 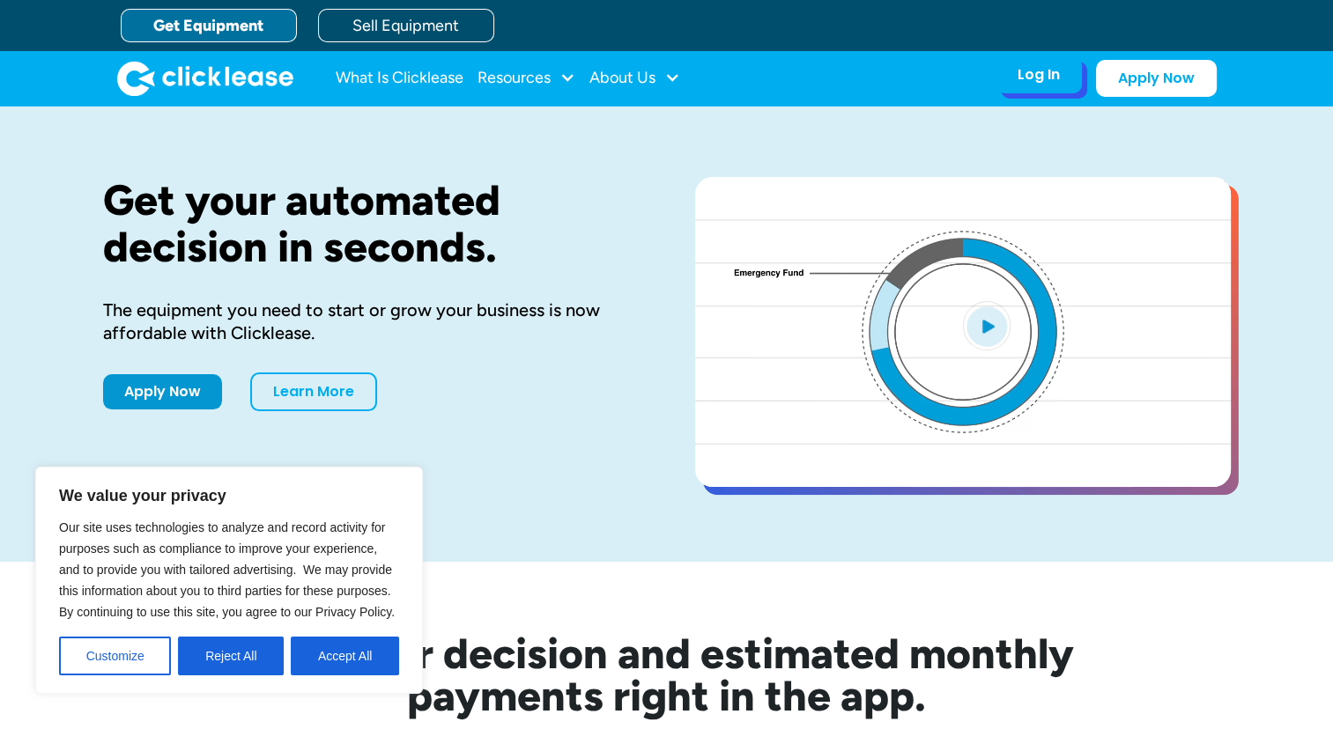 What do you see at coordinates (205, 78) in the screenshot?
I see `a: home` at bounding box center [205, 78].